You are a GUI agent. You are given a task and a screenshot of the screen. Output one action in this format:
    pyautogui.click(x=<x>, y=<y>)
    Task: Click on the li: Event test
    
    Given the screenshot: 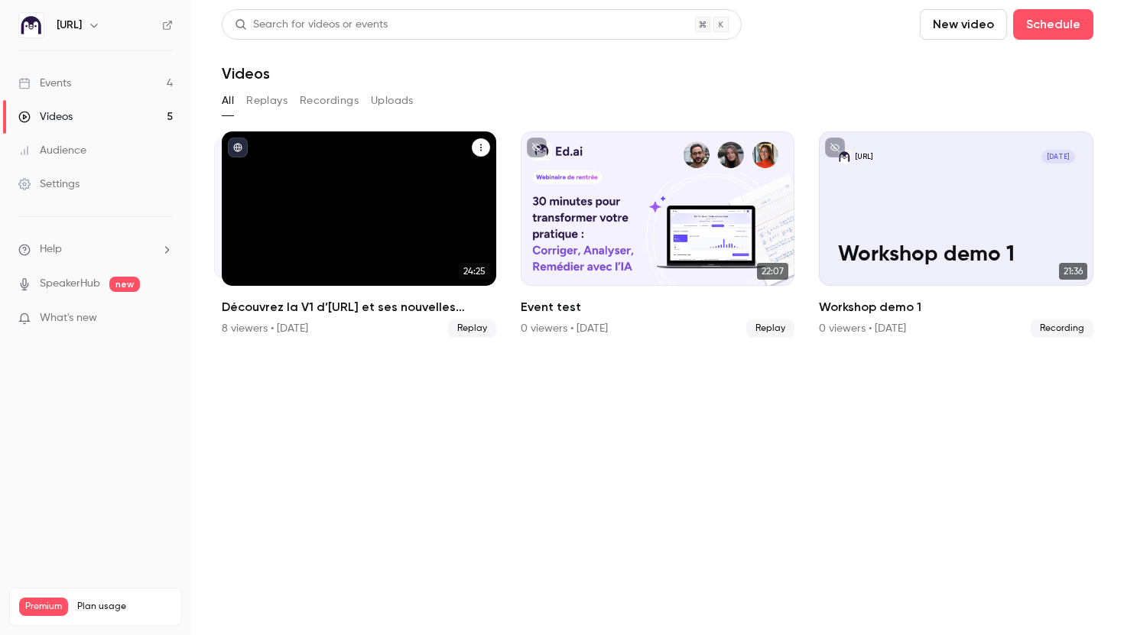 What is the action you would take?
    pyautogui.click(x=657, y=235)
    